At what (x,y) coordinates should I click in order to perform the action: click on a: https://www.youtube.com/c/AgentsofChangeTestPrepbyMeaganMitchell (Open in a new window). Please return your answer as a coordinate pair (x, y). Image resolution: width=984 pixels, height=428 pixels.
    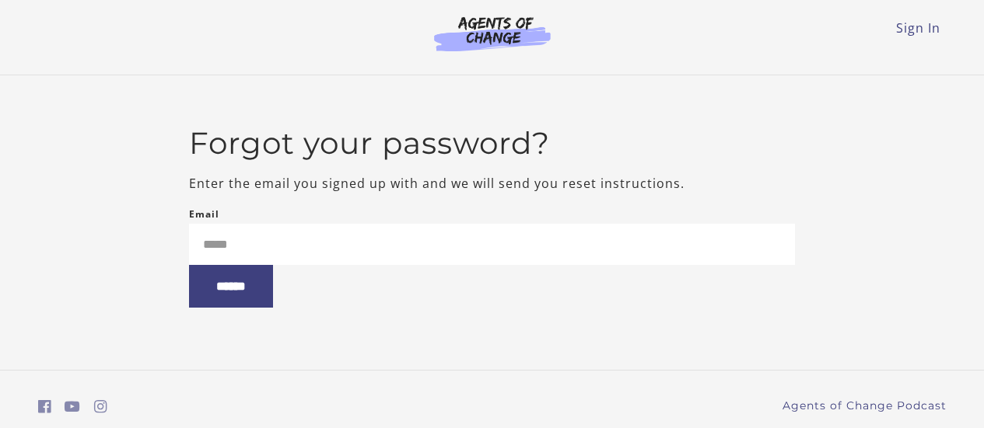
    Looking at the image, I should click on (72, 407).